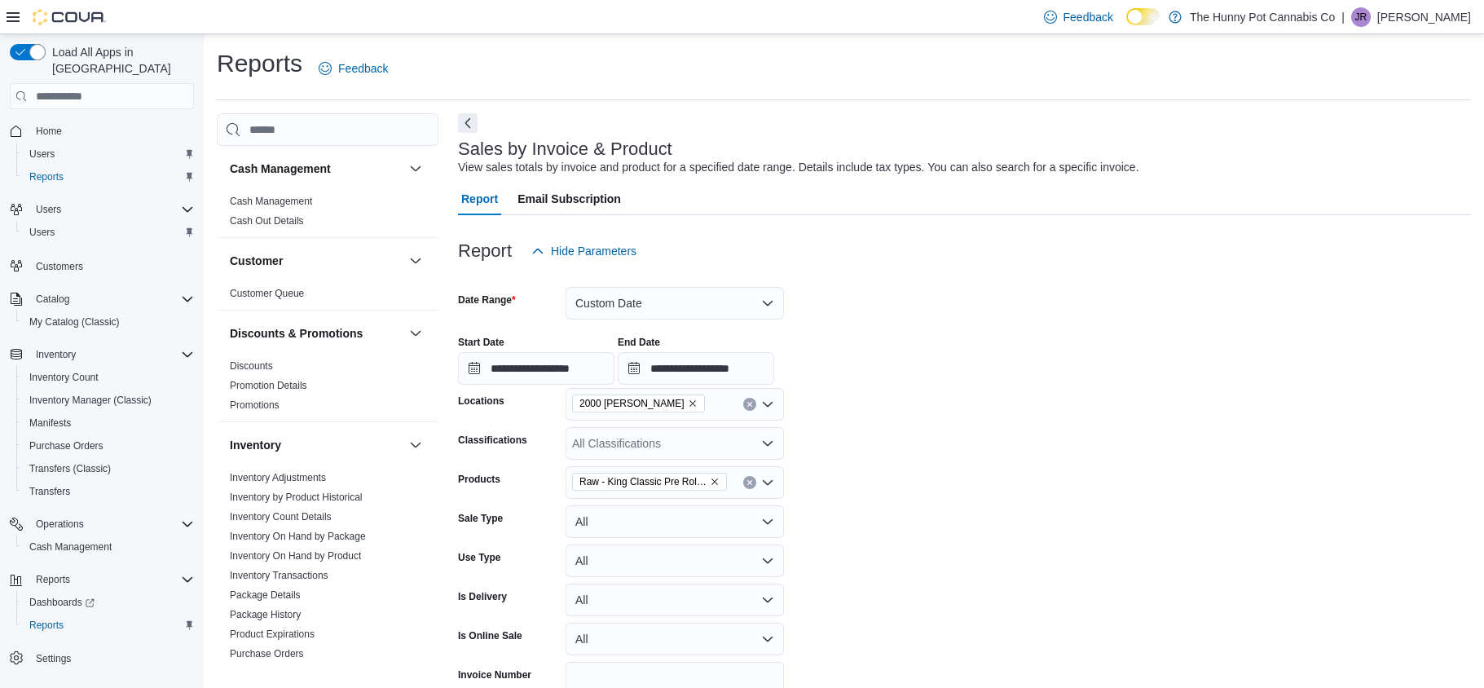 The width and height of the screenshot is (1484, 688). I want to click on span: Cash Out Details, so click(267, 221).